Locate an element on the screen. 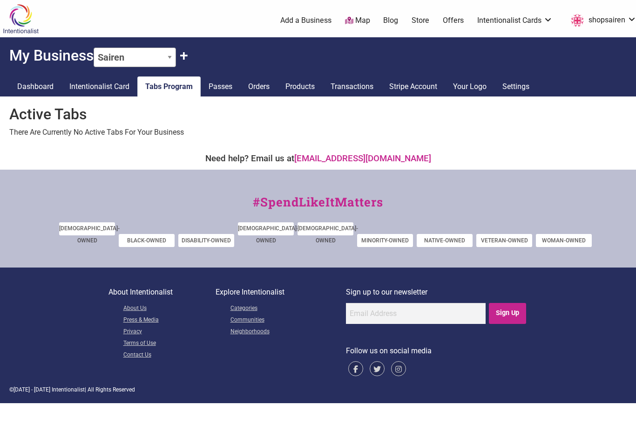  p: Follow us on social media is located at coordinates (437, 351).